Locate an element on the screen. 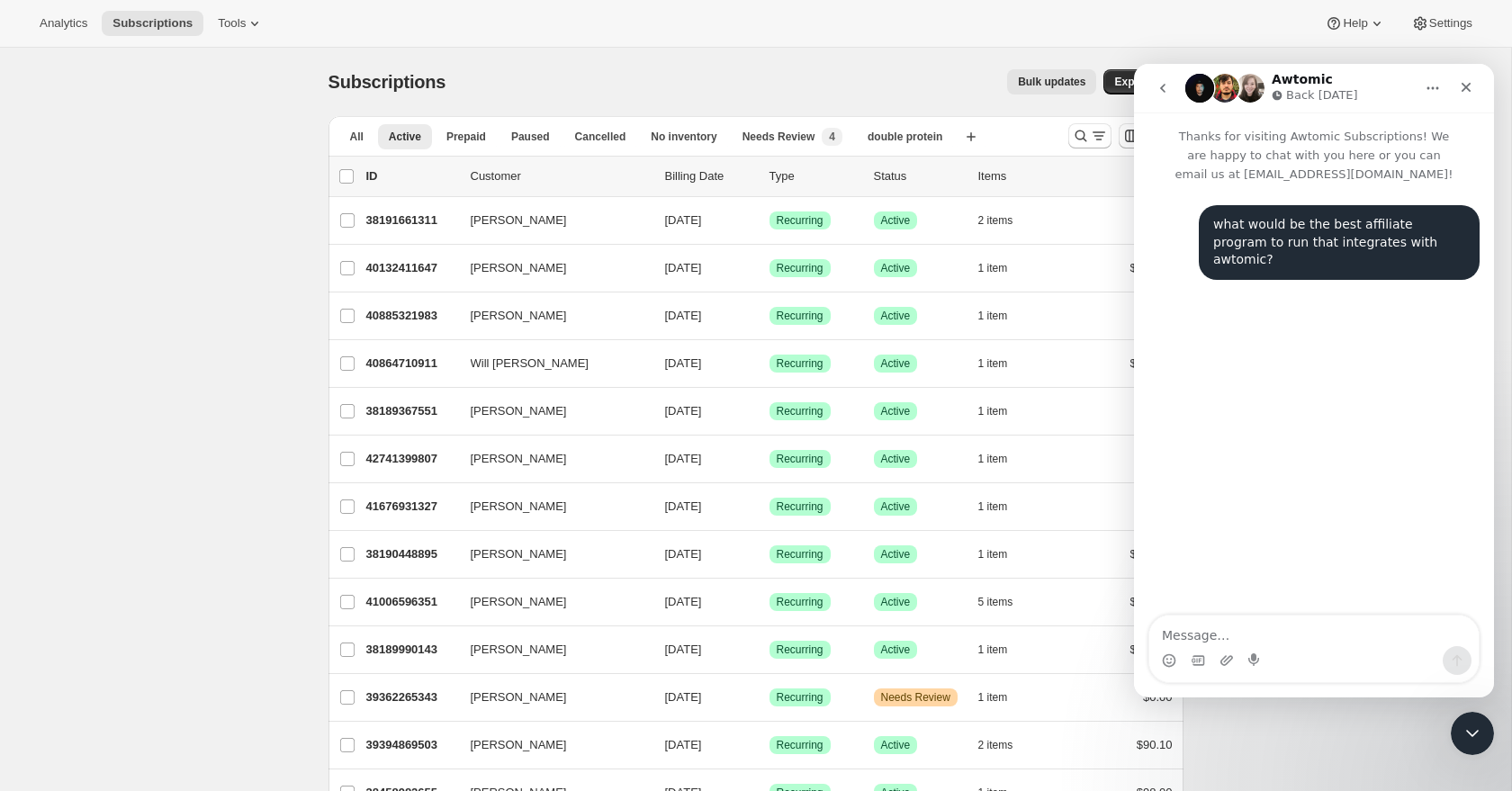 The image size is (1512, 791). p: 39362265343 is located at coordinates (411, 697).